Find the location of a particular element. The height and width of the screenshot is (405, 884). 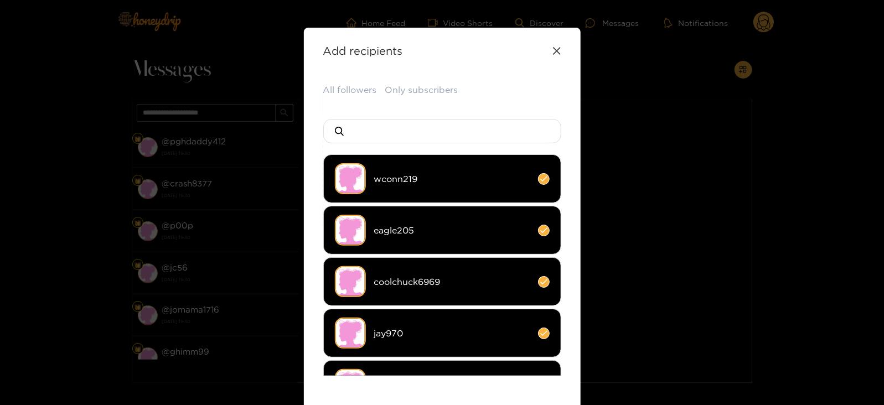

strong: Add recipients is located at coordinates (363, 50).